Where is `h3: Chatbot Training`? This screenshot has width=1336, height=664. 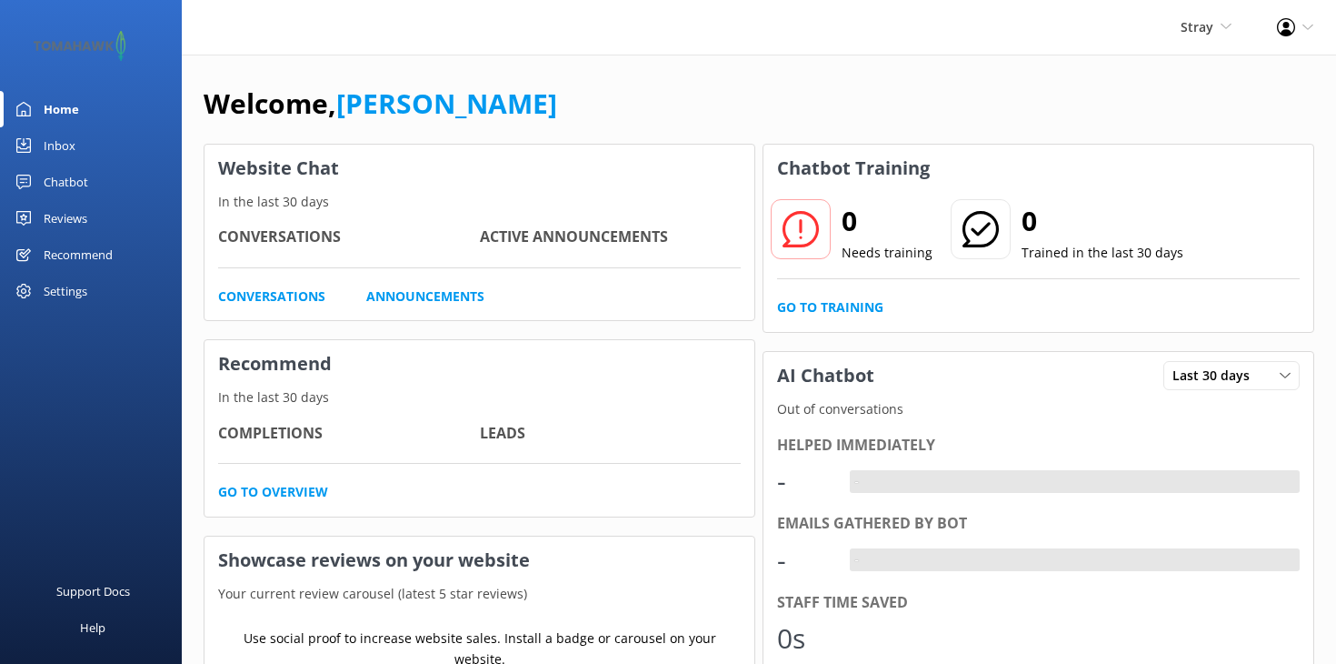
h3: Chatbot Training is located at coordinates (854, 168).